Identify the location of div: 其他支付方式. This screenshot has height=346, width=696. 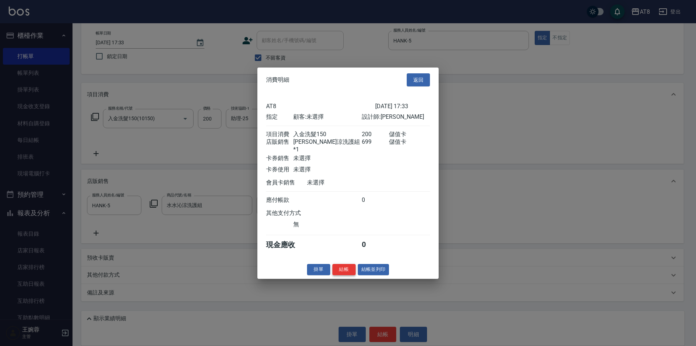
(293, 213).